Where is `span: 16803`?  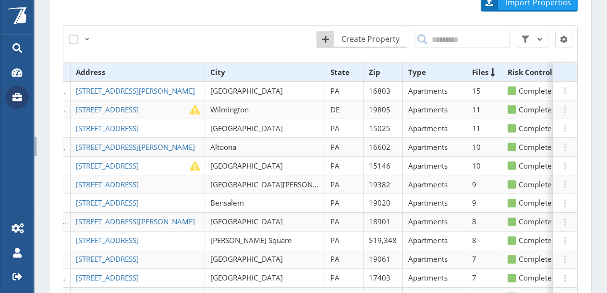 span: 16803 is located at coordinates (379, 91).